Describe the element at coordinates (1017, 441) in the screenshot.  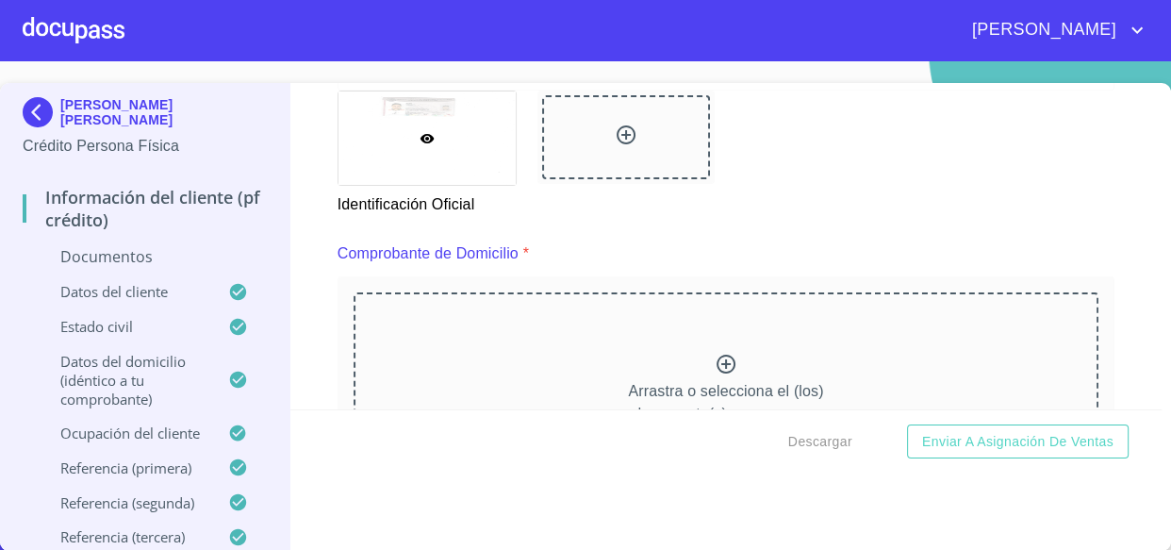
I see `button: Enviar a Asignación de Ventas` at that location.